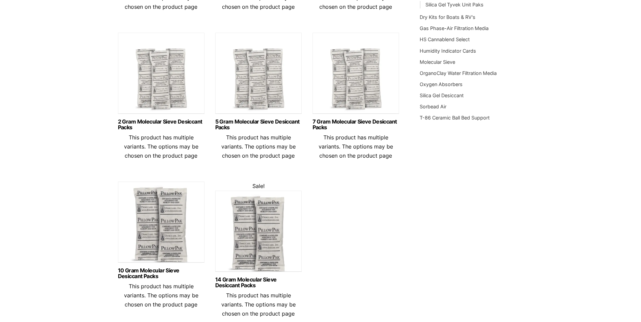 The width and height of the screenshot is (641, 322). Describe the element at coordinates (259, 186) in the screenshot. I see `span: Sale!` at that location.